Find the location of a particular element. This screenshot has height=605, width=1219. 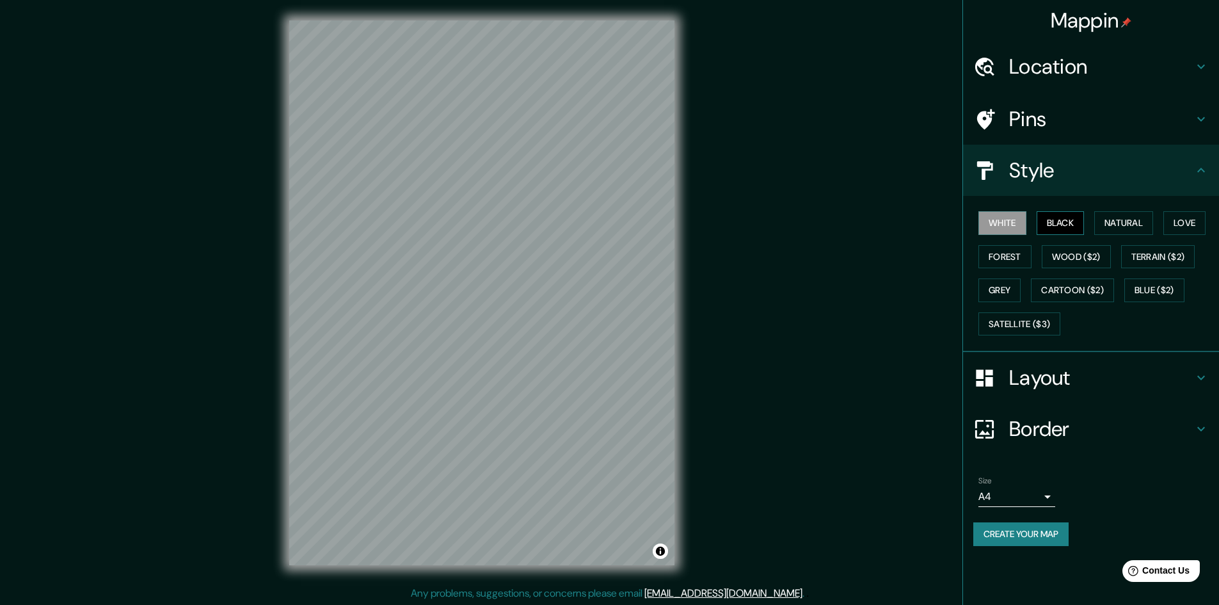

button: Natural is located at coordinates (1124, 223).